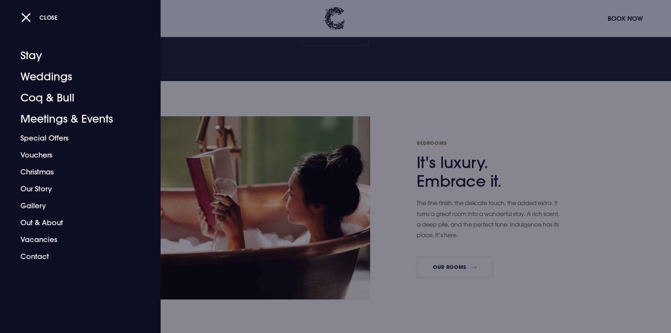 The image size is (671, 333). I want to click on a: Special Offers, so click(76, 138).